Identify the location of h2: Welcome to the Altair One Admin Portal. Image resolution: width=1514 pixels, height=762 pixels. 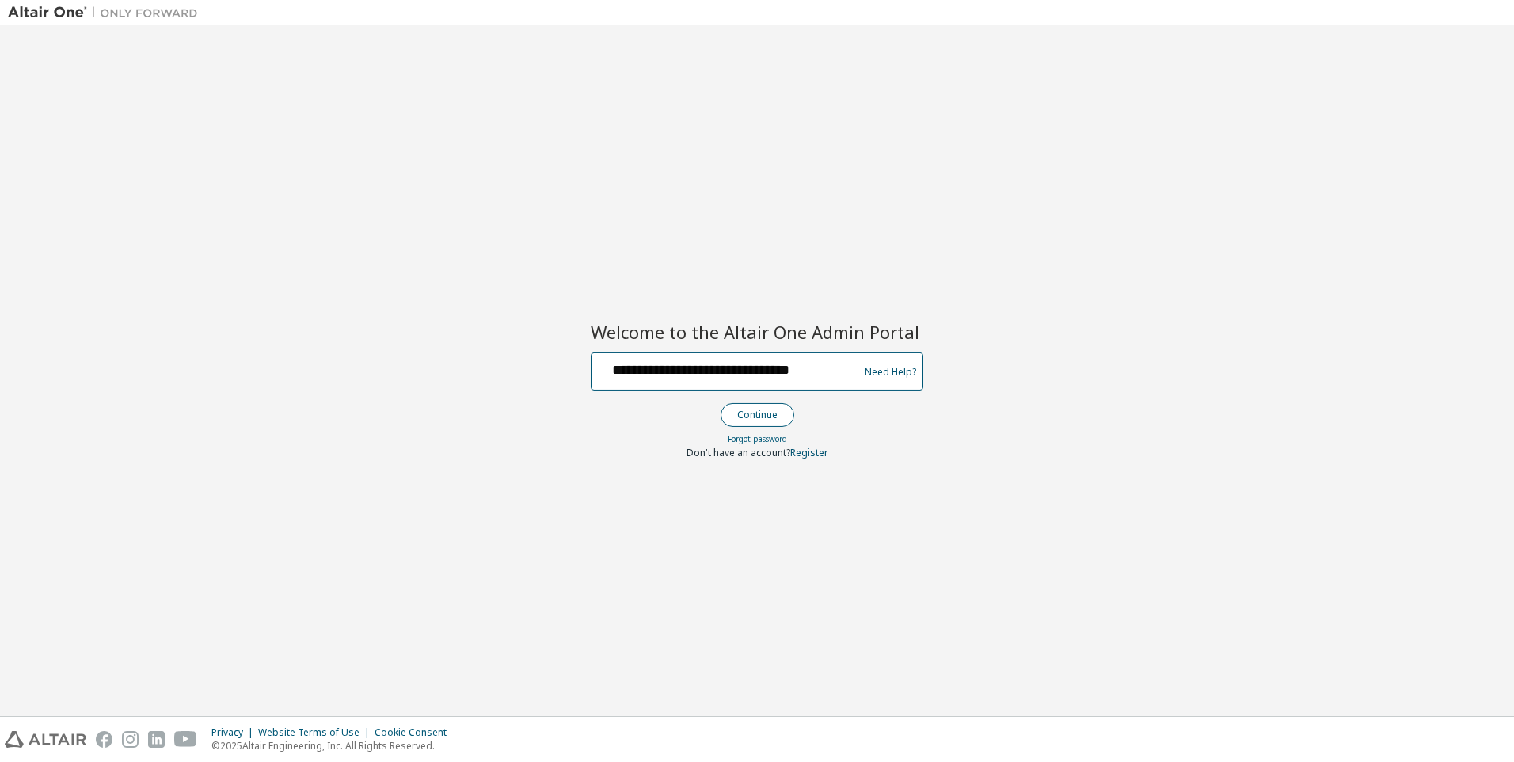
(757, 332).